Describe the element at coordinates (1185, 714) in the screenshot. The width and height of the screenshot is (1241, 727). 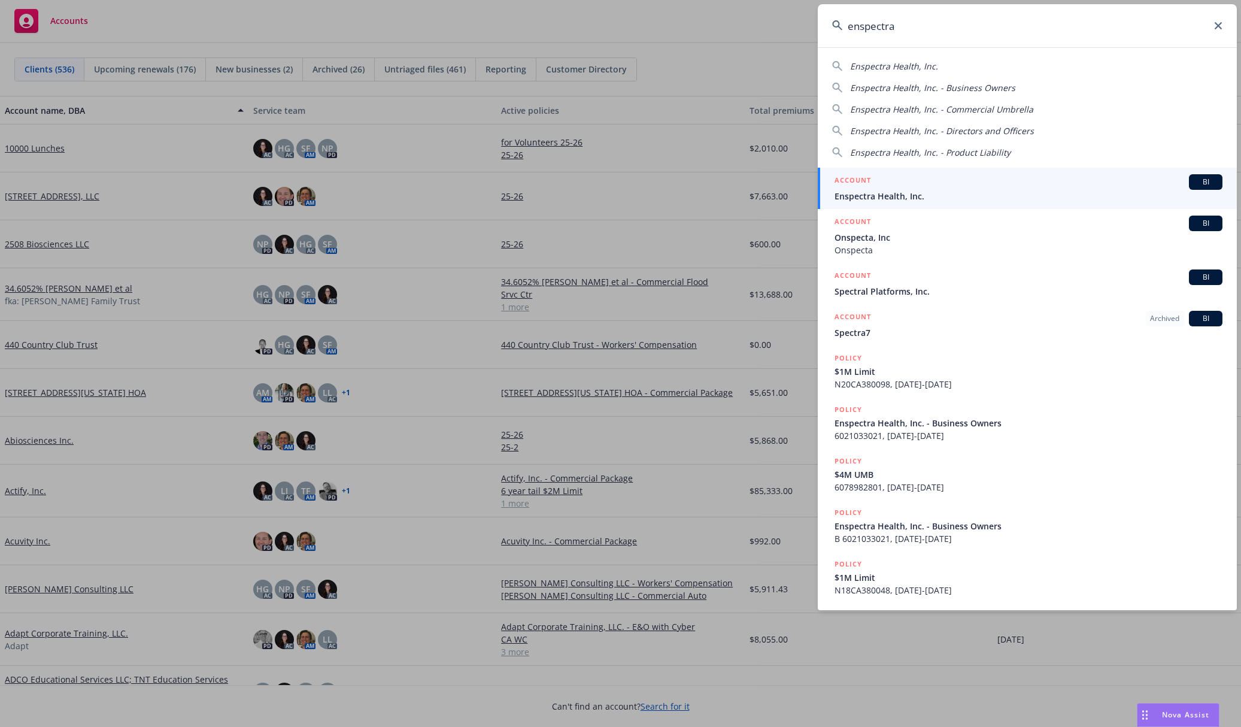
I see `span: Nova Assist` at that location.